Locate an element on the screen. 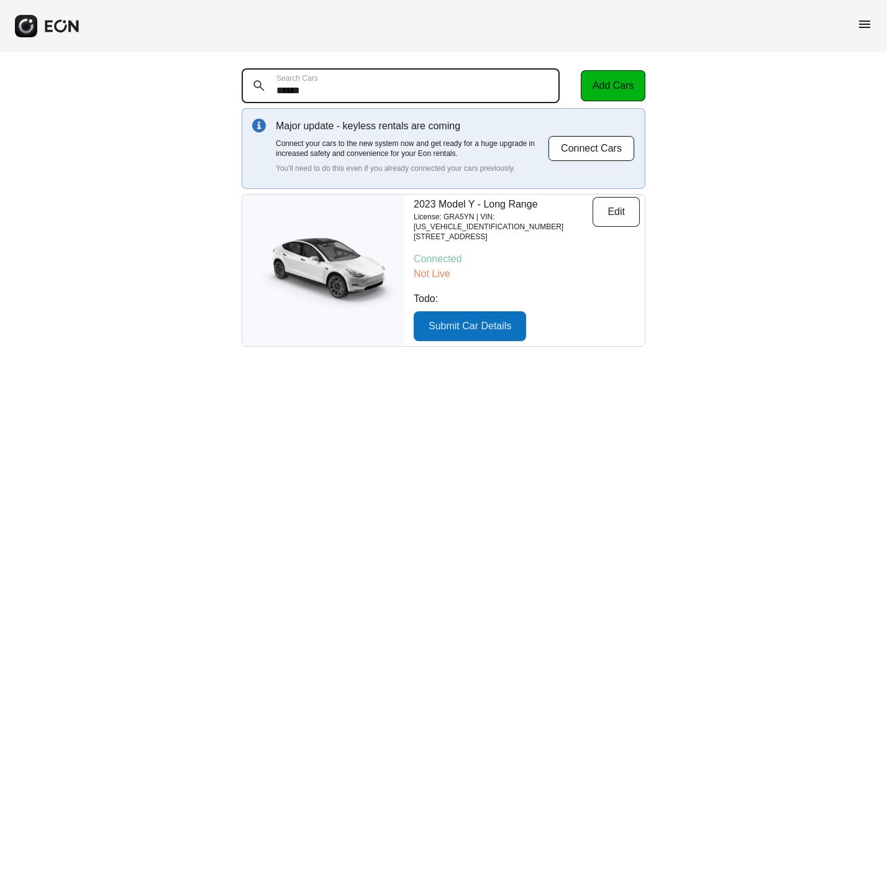  span: menu is located at coordinates (865, 24).